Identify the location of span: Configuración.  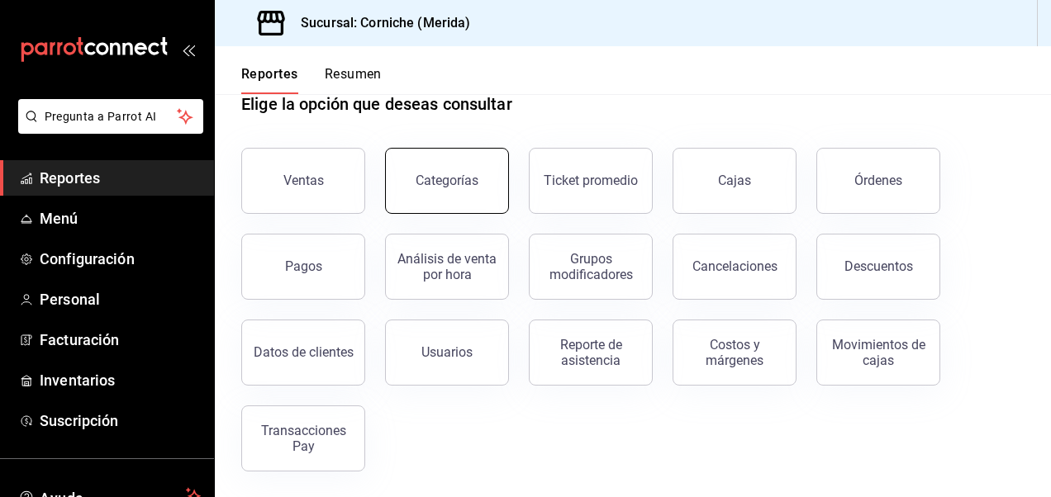
(120, 259).